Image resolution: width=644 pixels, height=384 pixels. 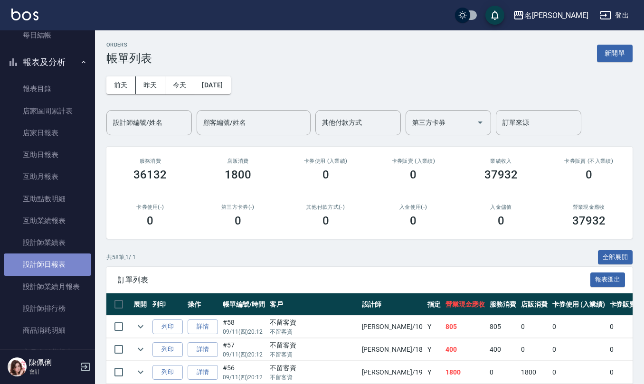 I want to click on th: 展開, so click(x=140, y=304).